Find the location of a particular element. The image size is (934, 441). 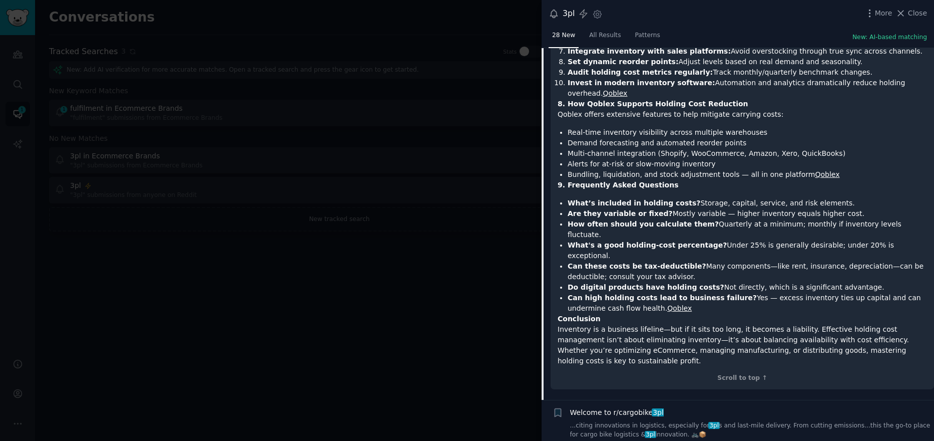

span: More is located at coordinates (884, 13).